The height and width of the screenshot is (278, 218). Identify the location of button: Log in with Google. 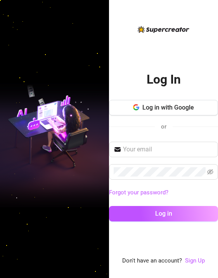
(163, 108).